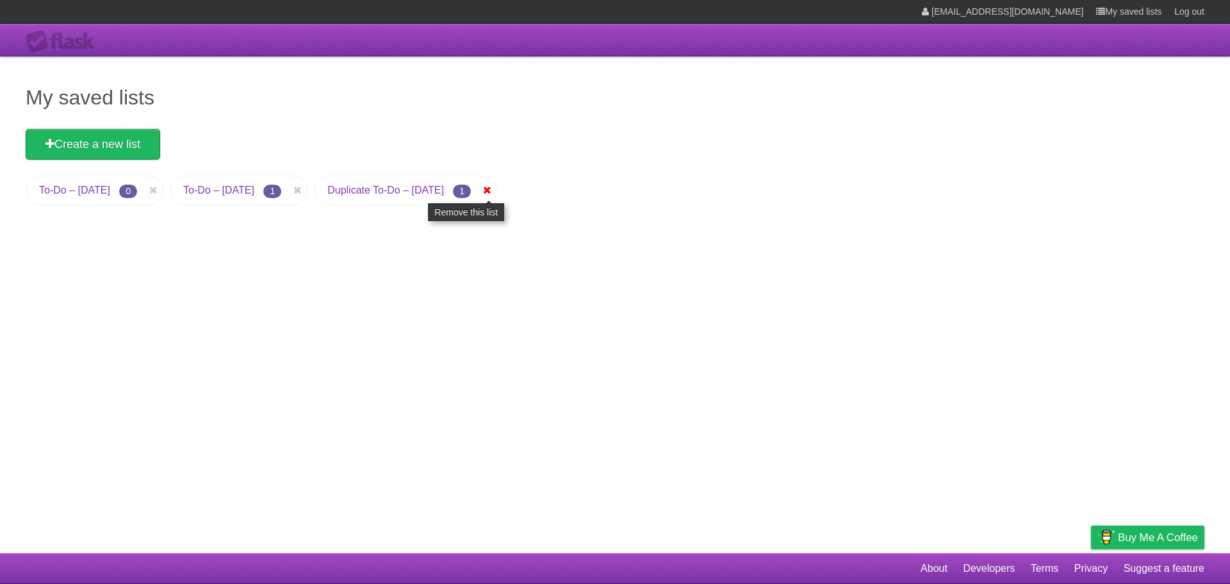  I want to click on a: About, so click(934, 568).